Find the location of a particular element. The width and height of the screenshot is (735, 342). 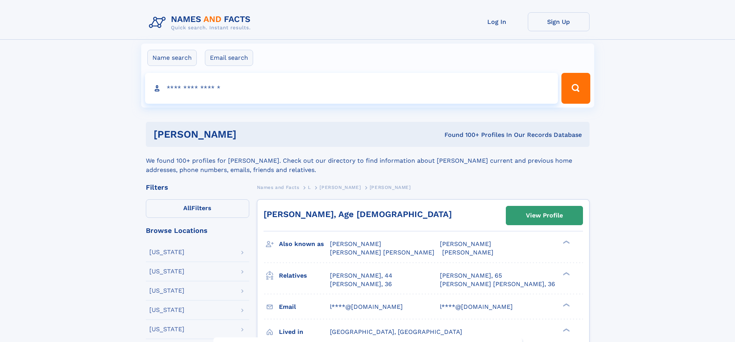

span: L is located at coordinates (310, 188).